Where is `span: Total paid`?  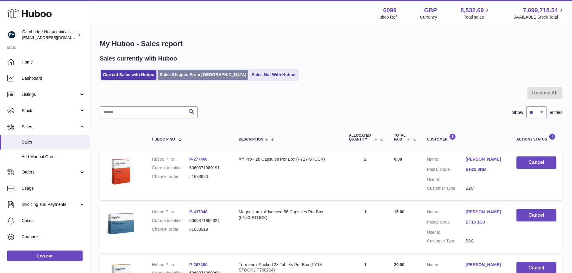
span: Total paid is located at coordinates (399, 138).